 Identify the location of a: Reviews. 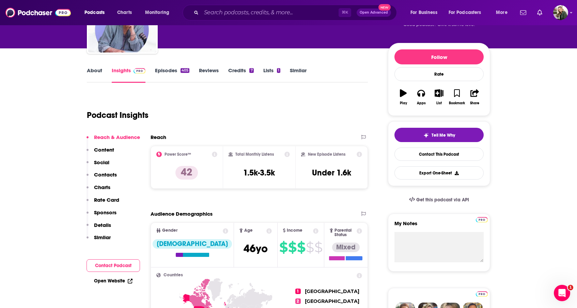
(209, 75).